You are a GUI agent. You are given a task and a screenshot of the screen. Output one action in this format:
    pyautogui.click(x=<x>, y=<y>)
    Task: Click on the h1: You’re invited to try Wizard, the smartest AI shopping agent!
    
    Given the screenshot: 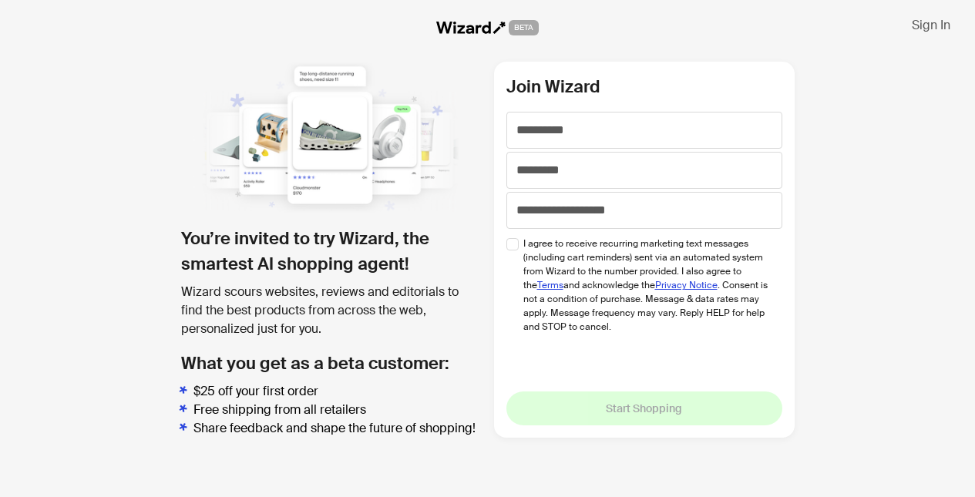 What is the action you would take?
    pyautogui.click(x=331, y=251)
    